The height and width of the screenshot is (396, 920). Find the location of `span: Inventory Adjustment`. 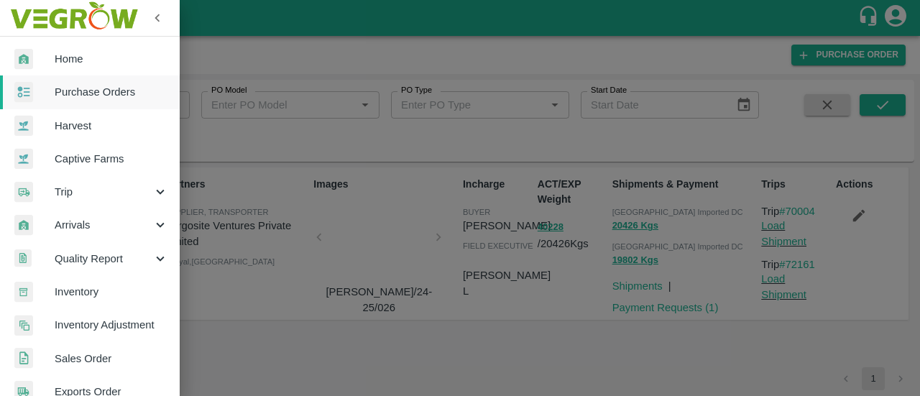

span: Inventory Adjustment is located at coordinates (111, 325).